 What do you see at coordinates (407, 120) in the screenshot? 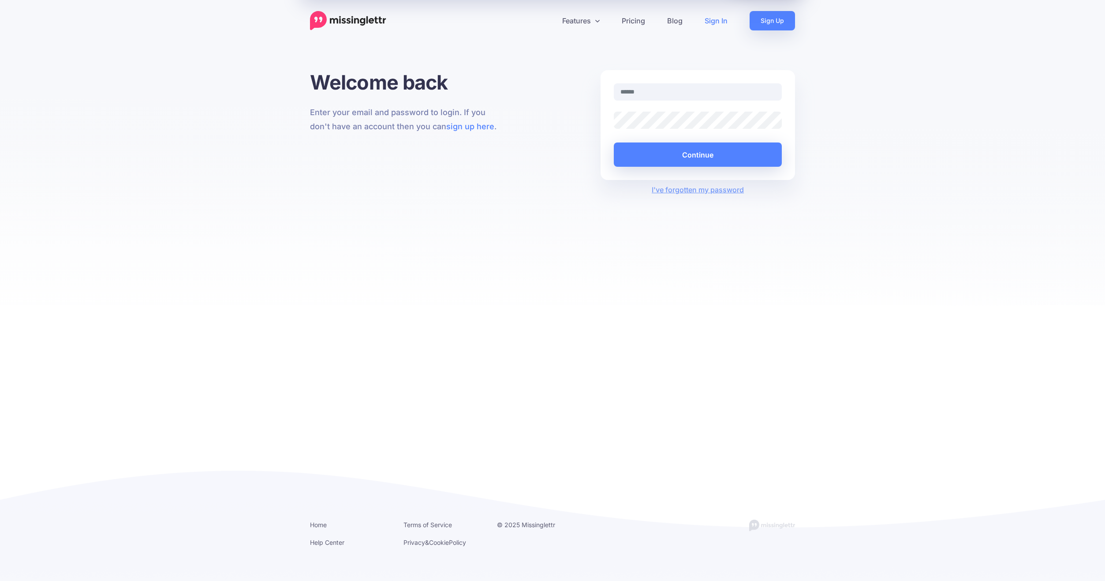
I see `p: Enter your email and password to login. If you don't have an account then you can .` at bounding box center [407, 120].